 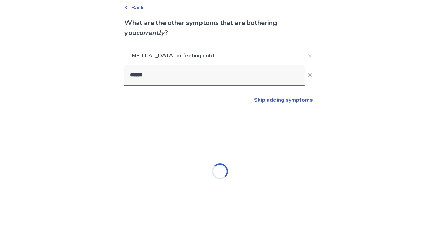 What do you see at coordinates (215, 75) in the screenshot?
I see `input: Close` at bounding box center [215, 75].